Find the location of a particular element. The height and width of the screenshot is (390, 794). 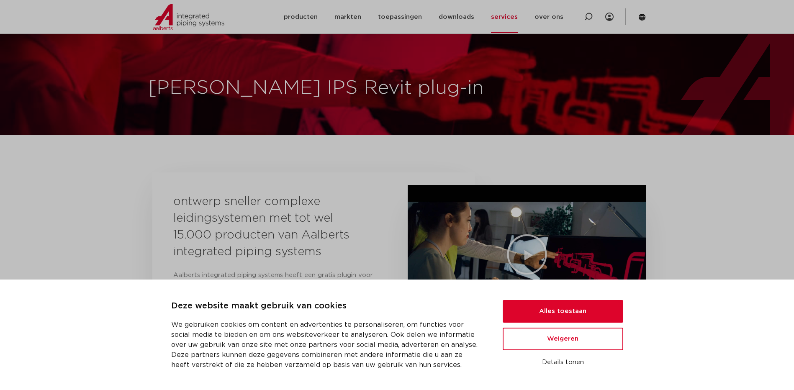

button: Alles toestaan is located at coordinates (563, 311).